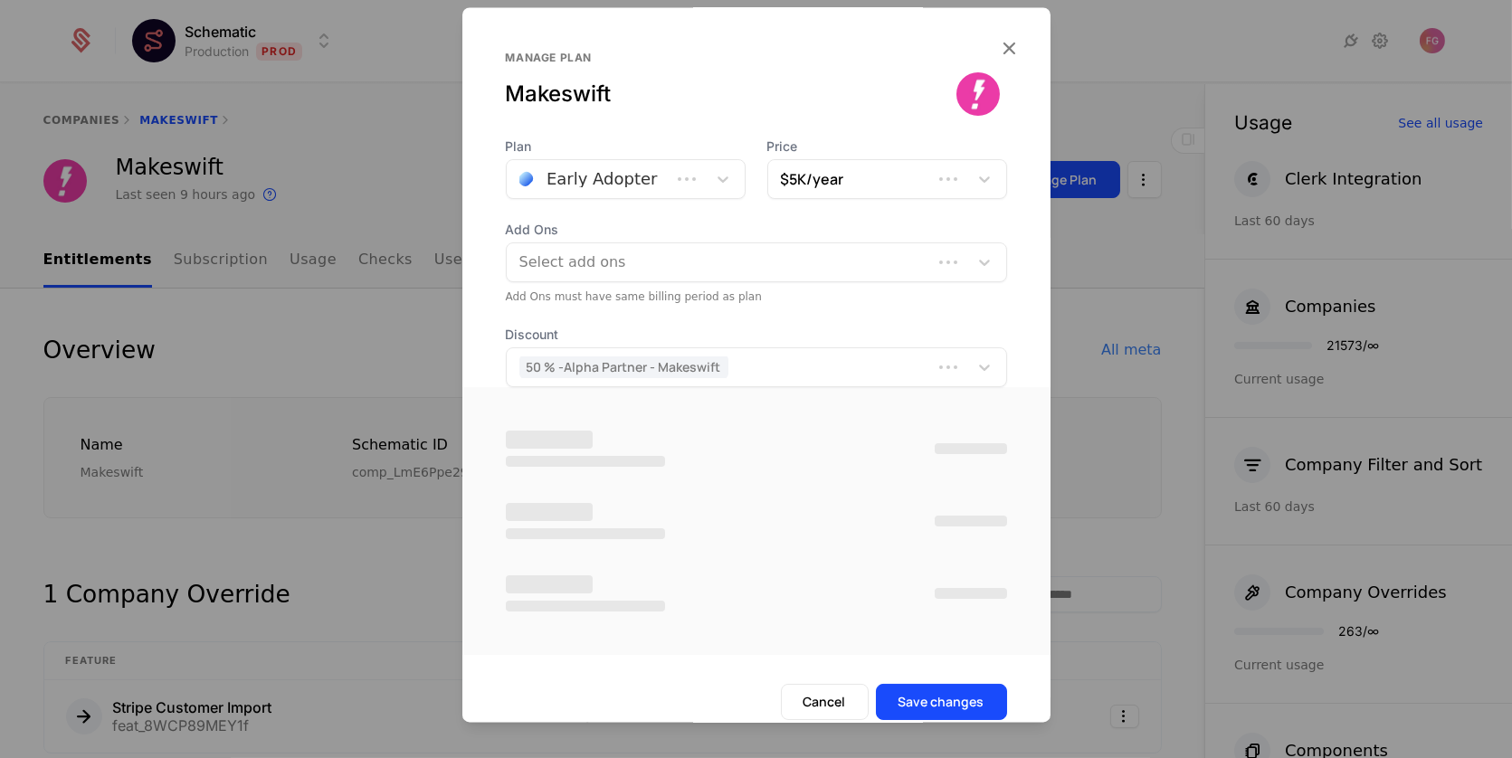 The image size is (1512, 758). What do you see at coordinates (721, 263) in the screenshot?
I see `div: Select add ons` at bounding box center [721, 263].